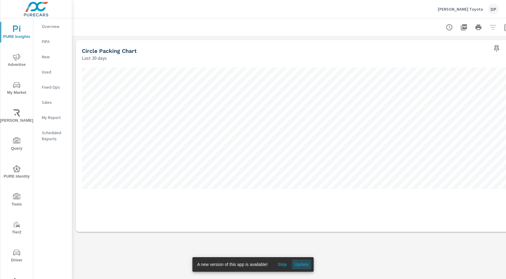  What do you see at coordinates (17, 33) in the screenshot?
I see `span: PURE Insights` at bounding box center [17, 33].